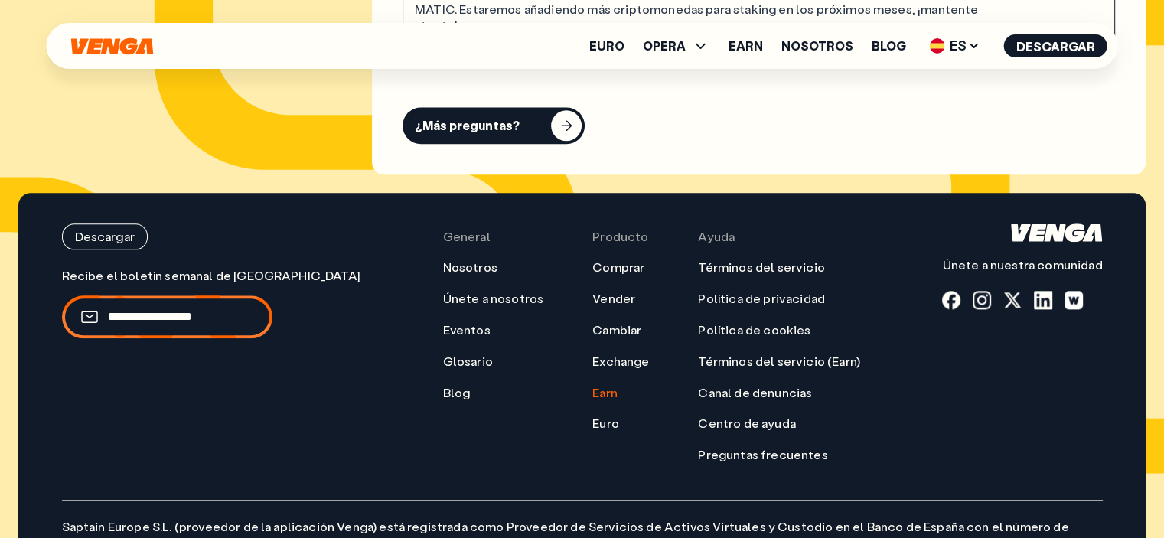 The height and width of the screenshot is (538, 1164). Describe the element at coordinates (716, 236) in the screenshot. I see `span: Ayuda` at that location.